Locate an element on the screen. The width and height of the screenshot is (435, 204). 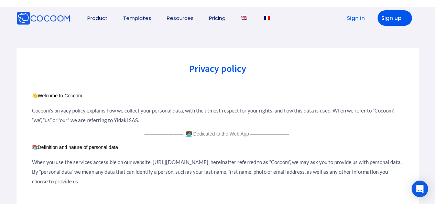
a: Templates is located at coordinates (137, 18).